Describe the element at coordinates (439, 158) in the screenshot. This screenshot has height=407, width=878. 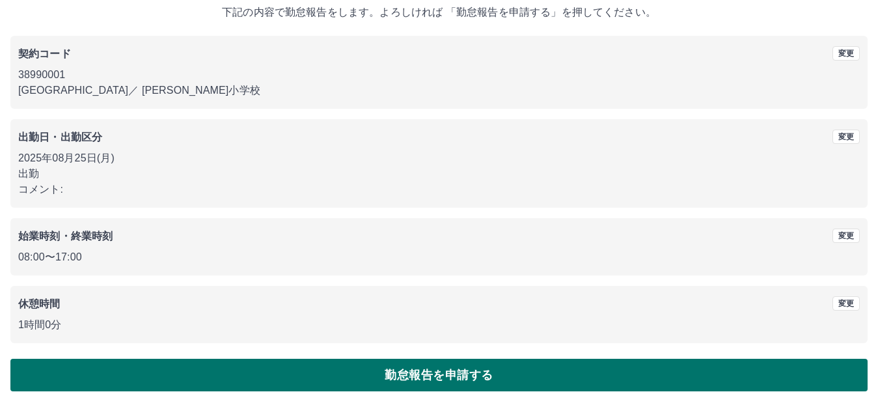
I see `p: 2025年08月25日(月)` at that location.